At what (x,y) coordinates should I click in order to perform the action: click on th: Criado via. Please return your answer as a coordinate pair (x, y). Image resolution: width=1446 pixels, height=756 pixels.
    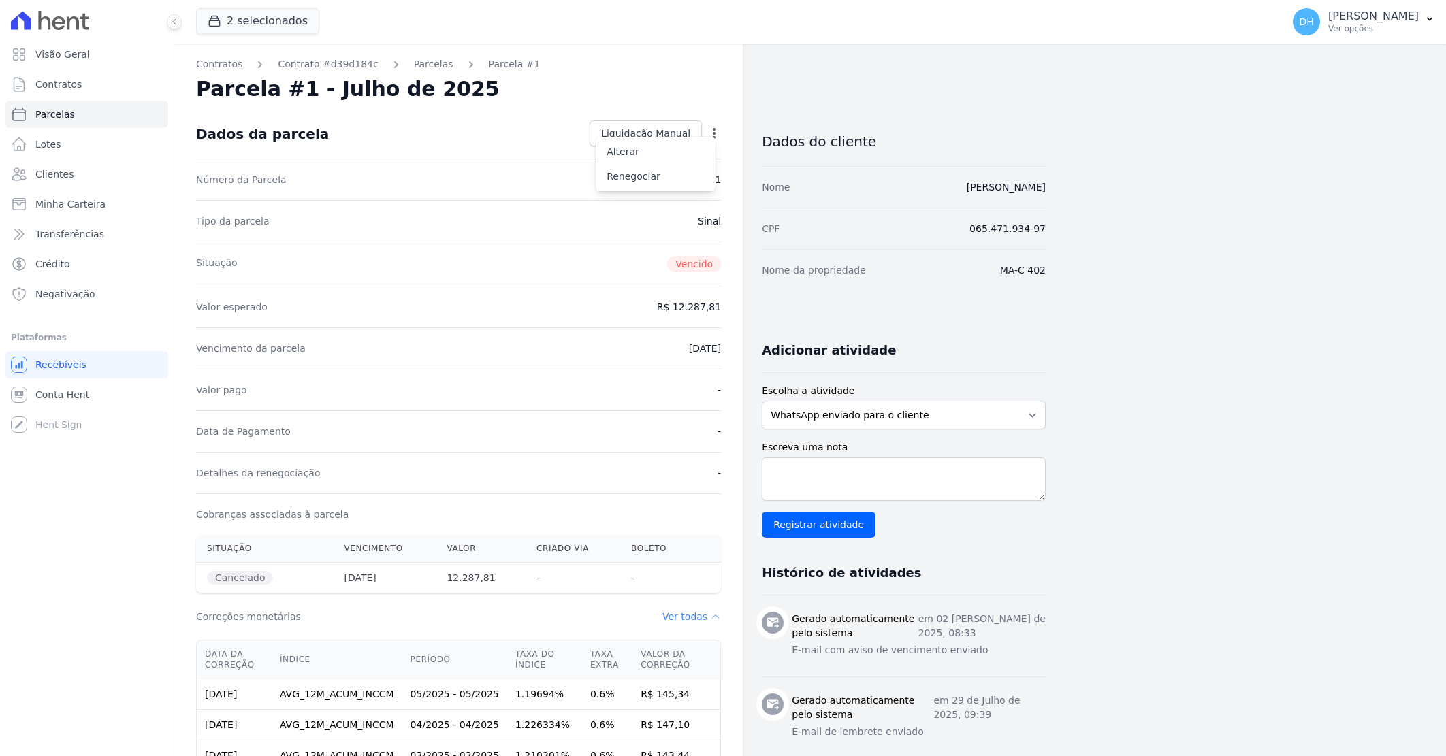
    Looking at the image, I should click on (573, 549).